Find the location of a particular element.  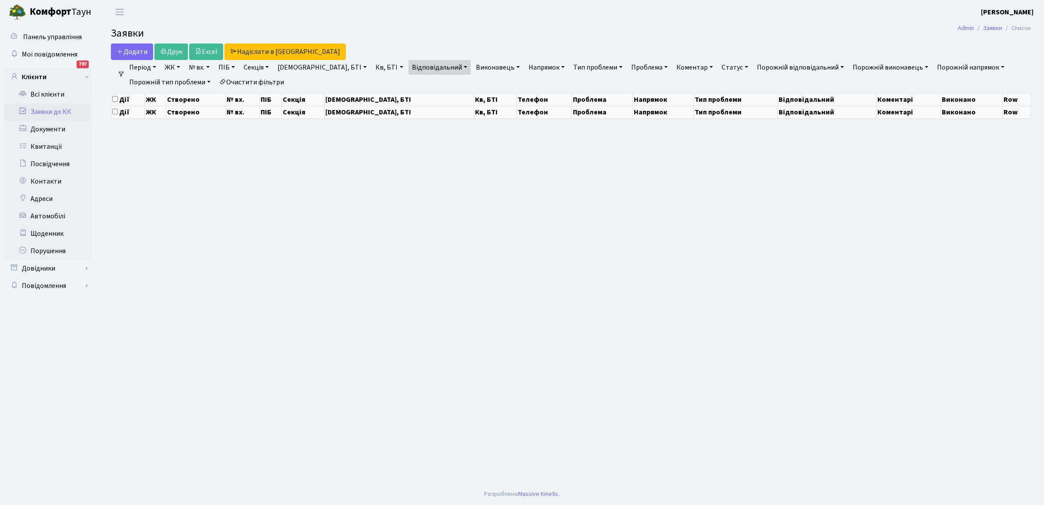

a: Коментар is located at coordinates (695, 67).